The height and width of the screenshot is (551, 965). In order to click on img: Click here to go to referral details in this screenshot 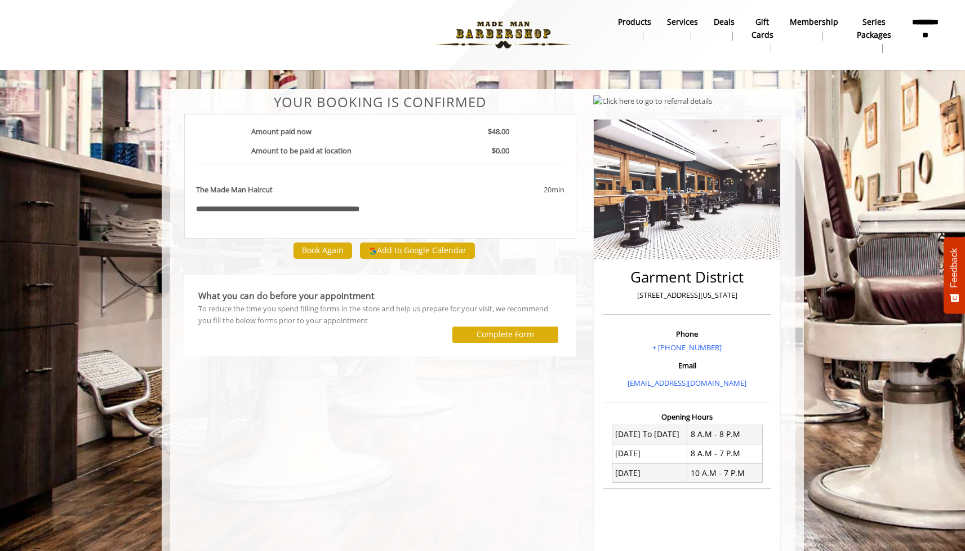, I will do `click(653, 101)`.